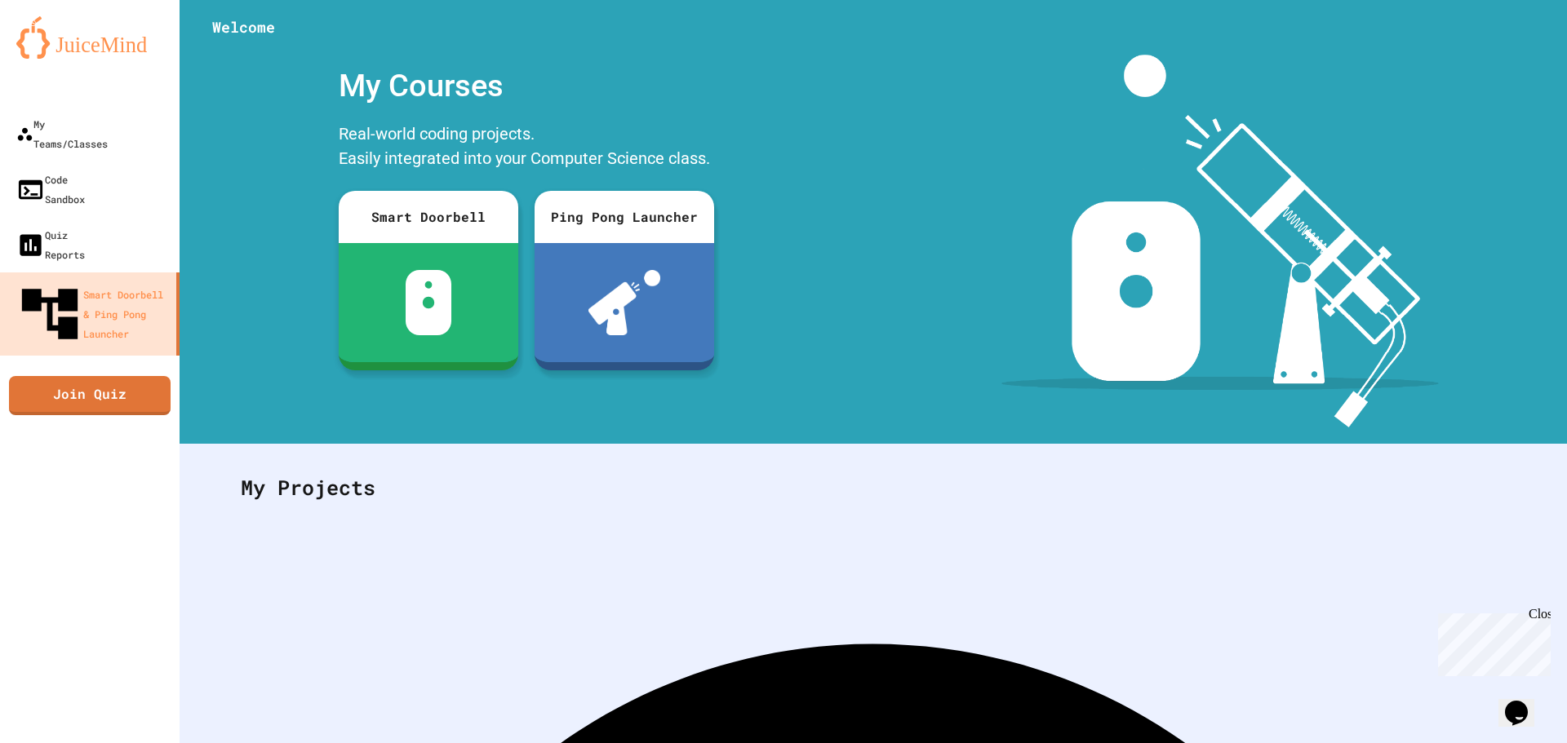 The width and height of the screenshot is (1567, 743). What do you see at coordinates (624, 217) in the screenshot?
I see `div: Ping Pong Launcher` at bounding box center [624, 217].